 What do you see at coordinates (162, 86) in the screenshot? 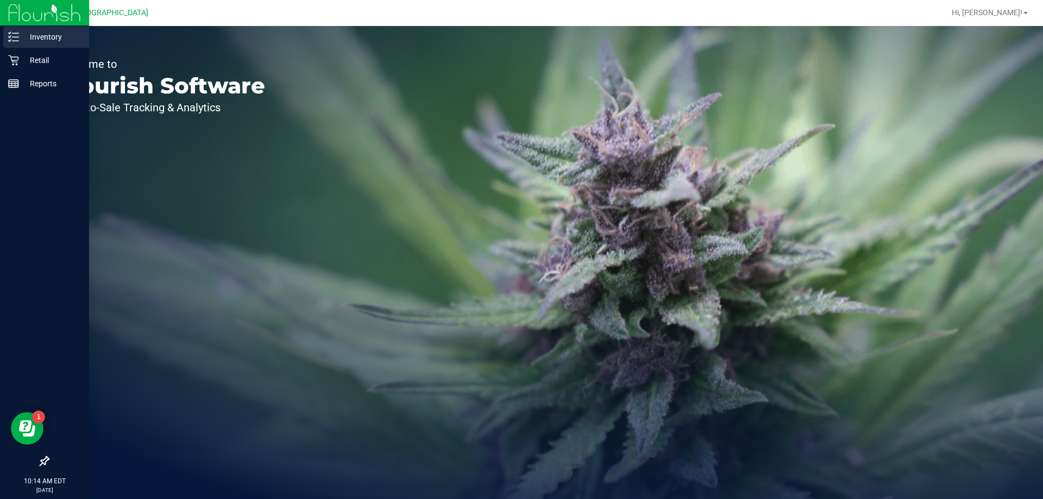
I see `p: Flourish Software` at bounding box center [162, 86].